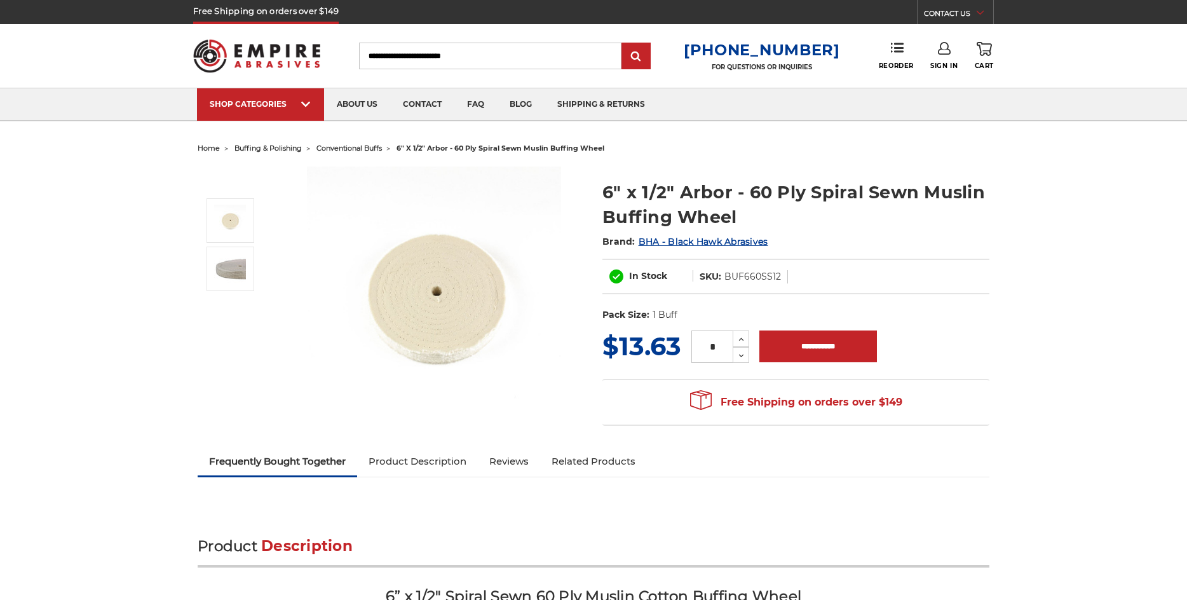 Image resolution: width=1187 pixels, height=600 pixels. I want to click on input: Submit, so click(636, 57).